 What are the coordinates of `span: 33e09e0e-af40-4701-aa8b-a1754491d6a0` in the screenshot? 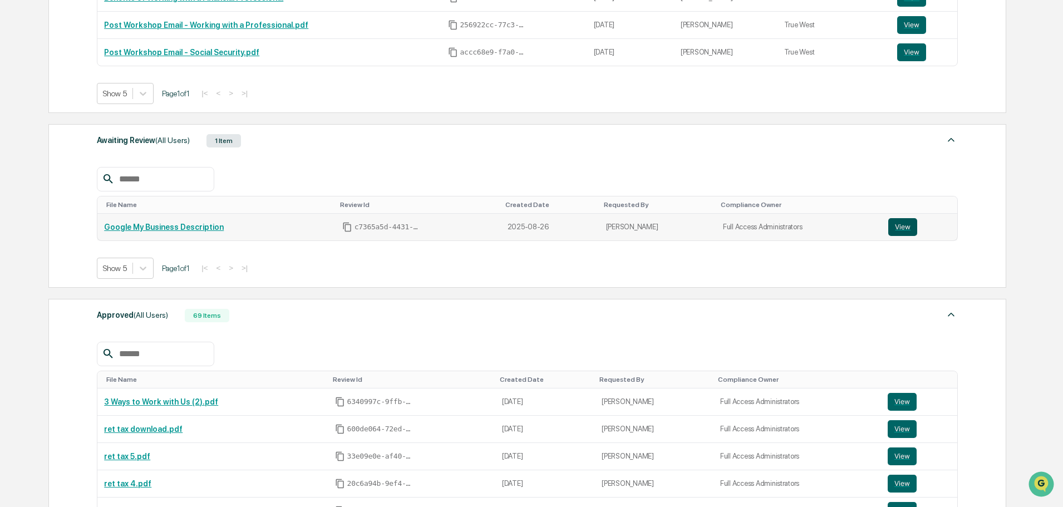 It's located at (381, 456).